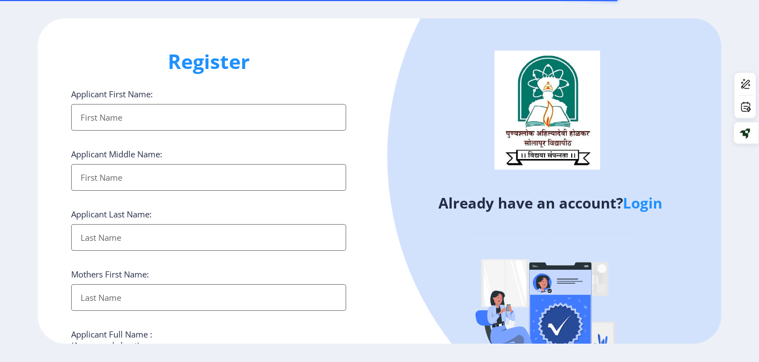  I want to click on h4: Already have an account?, so click(550, 203).